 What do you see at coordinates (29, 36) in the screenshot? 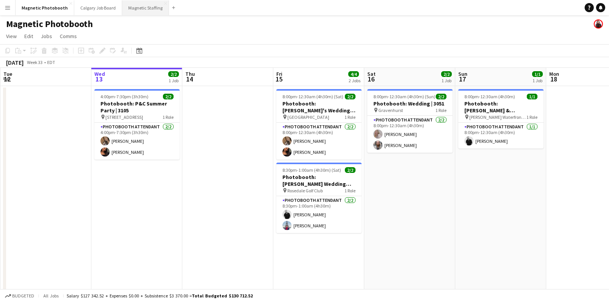
I see `span: Edit` at bounding box center [29, 36].